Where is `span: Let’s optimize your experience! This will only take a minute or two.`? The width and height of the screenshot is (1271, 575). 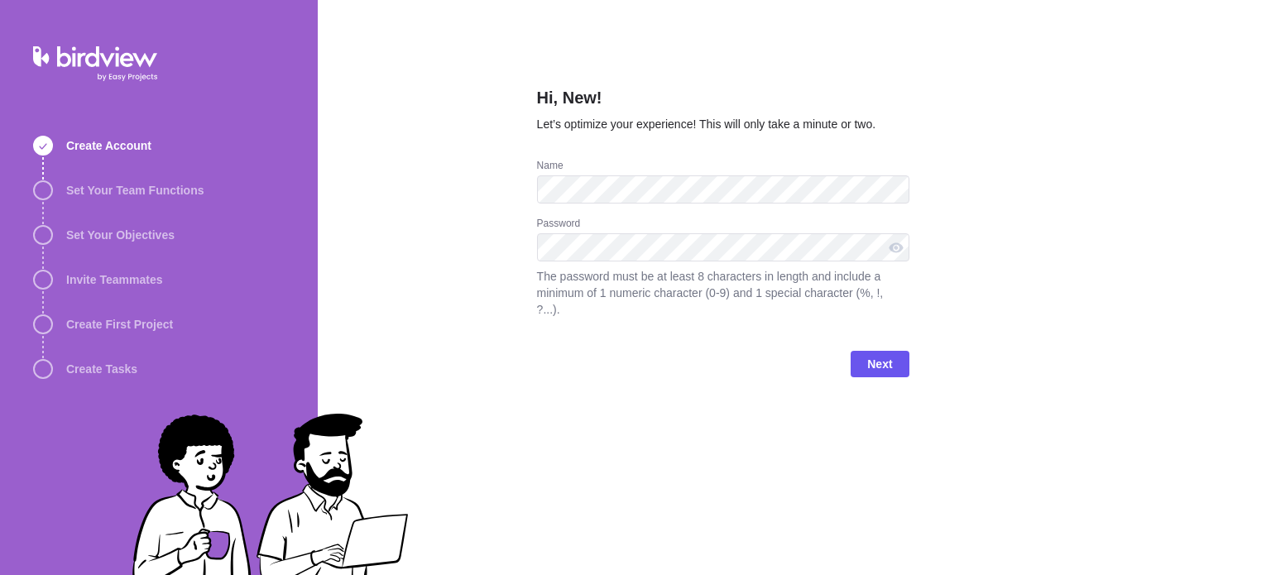
span: Let’s optimize your experience! This will only take a minute or two. is located at coordinates (707, 124).